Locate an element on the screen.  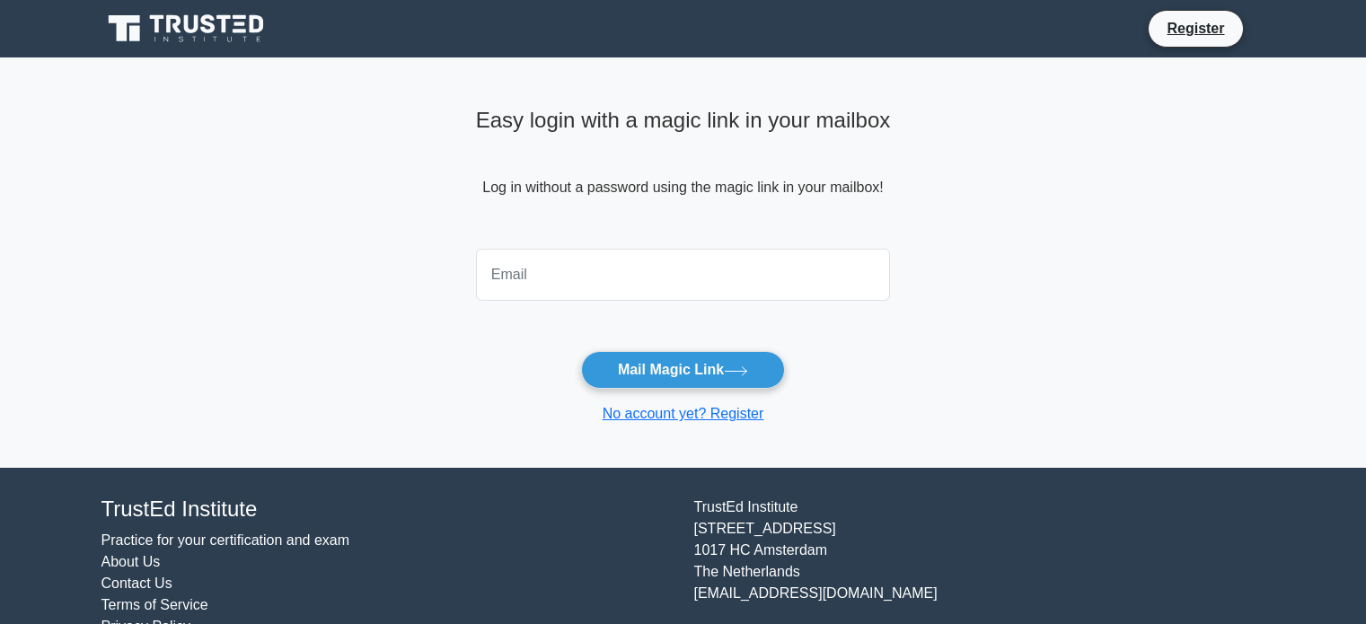
h4: Easy login with a magic link in your mailbox is located at coordinates (683, 120).